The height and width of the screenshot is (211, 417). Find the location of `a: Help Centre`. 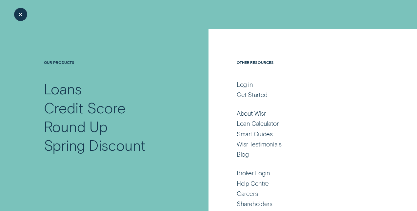

a: Help Centre is located at coordinates (304, 183).